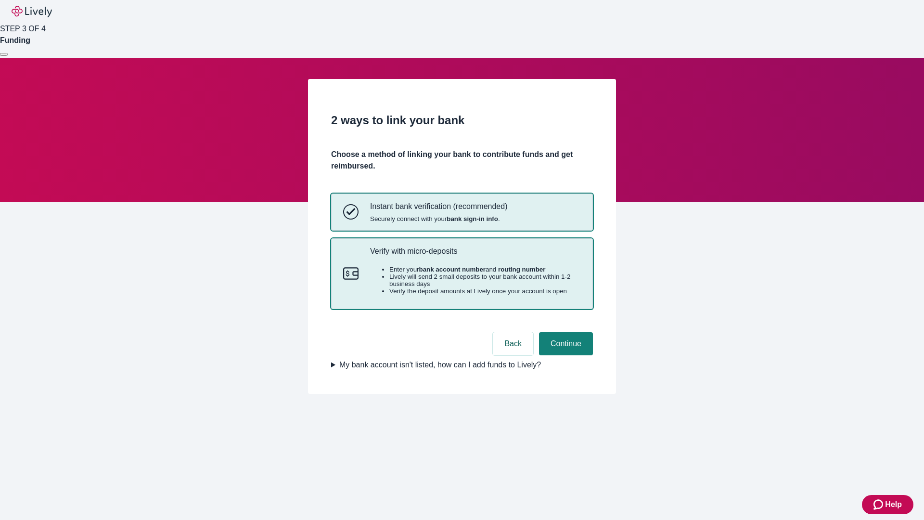 Image resolution: width=924 pixels, height=520 pixels. I want to click on button: Micro-depositsVerify with micro-depositsEnter yourbank account numberand routing numberLively wil..., so click(462, 274).